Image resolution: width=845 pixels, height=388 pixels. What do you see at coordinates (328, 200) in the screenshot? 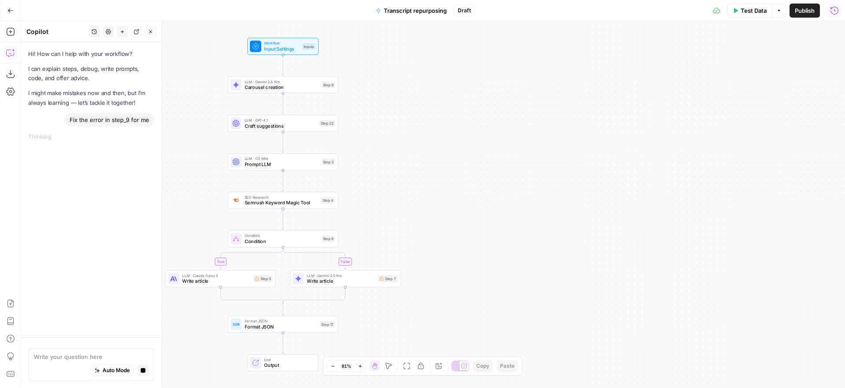
I see `div: Step 4` at bounding box center [328, 200].